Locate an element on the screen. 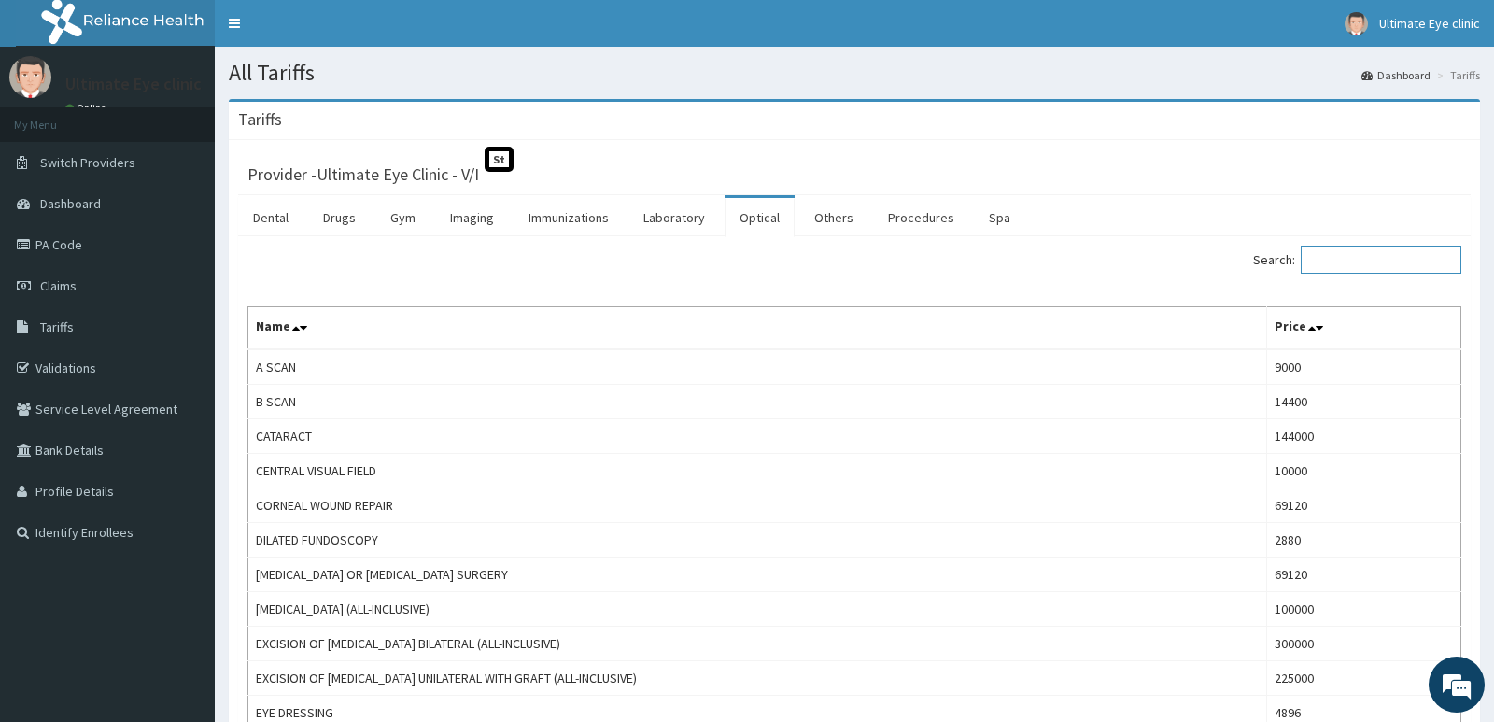 This screenshot has height=722, width=1494. input: Search: is located at coordinates (1381, 260).